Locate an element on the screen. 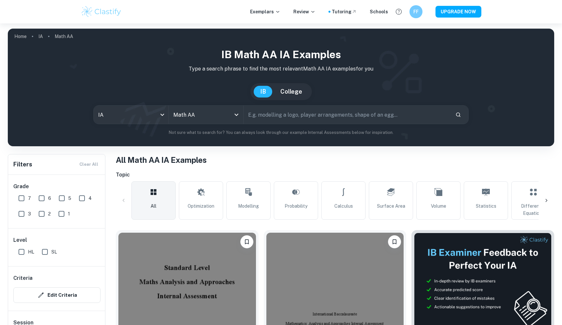  p: Exemplars is located at coordinates (265, 12).